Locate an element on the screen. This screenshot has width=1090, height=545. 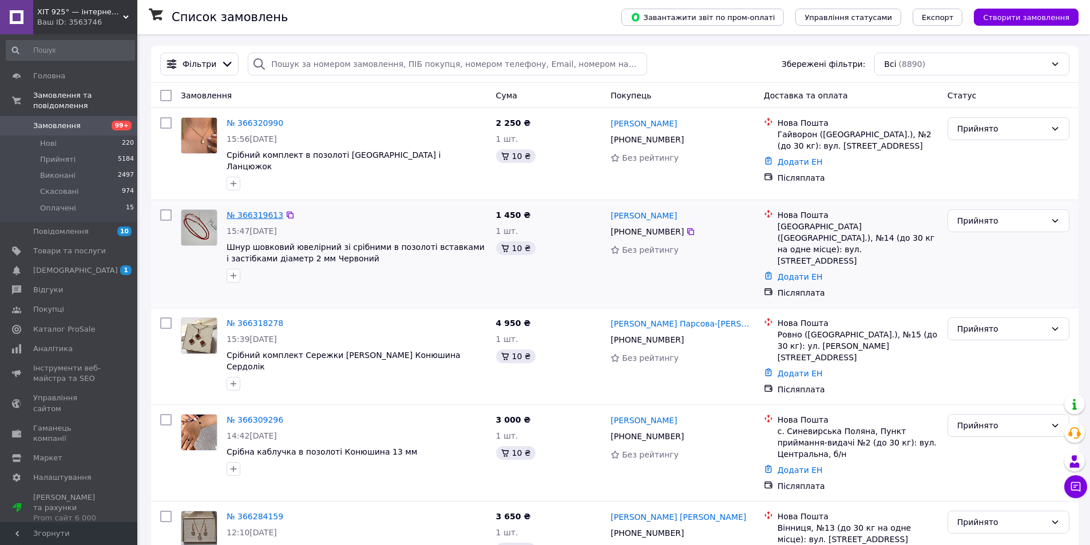
span: Замовлення та повідомлення is located at coordinates (85, 101).